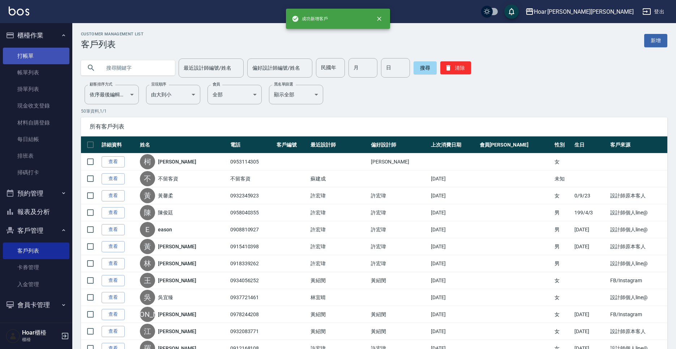  I want to click on h2: Customer Management List, so click(112, 34).